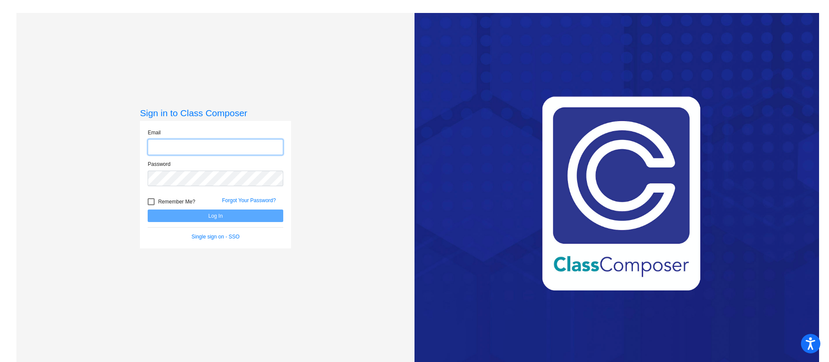 This screenshot has width=829, height=362. Describe the element at coordinates (249, 200) in the screenshot. I see `a: Forgot Your Password?` at that location.